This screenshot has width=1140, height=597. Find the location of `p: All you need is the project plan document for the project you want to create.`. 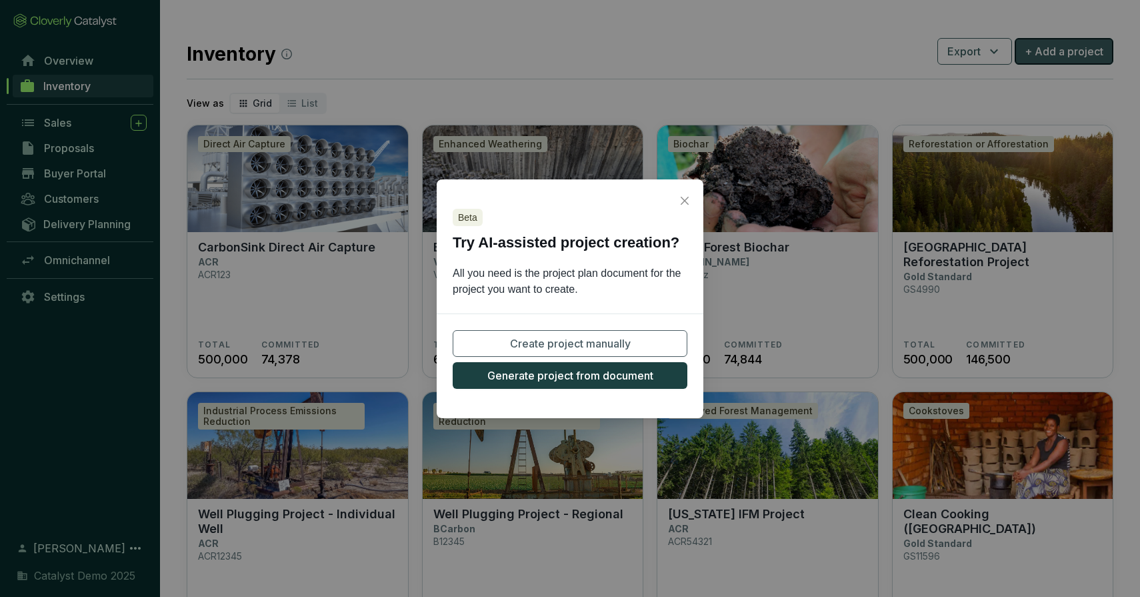

p: All you need is the project plan document for the project you want to create. is located at coordinates (570, 281).